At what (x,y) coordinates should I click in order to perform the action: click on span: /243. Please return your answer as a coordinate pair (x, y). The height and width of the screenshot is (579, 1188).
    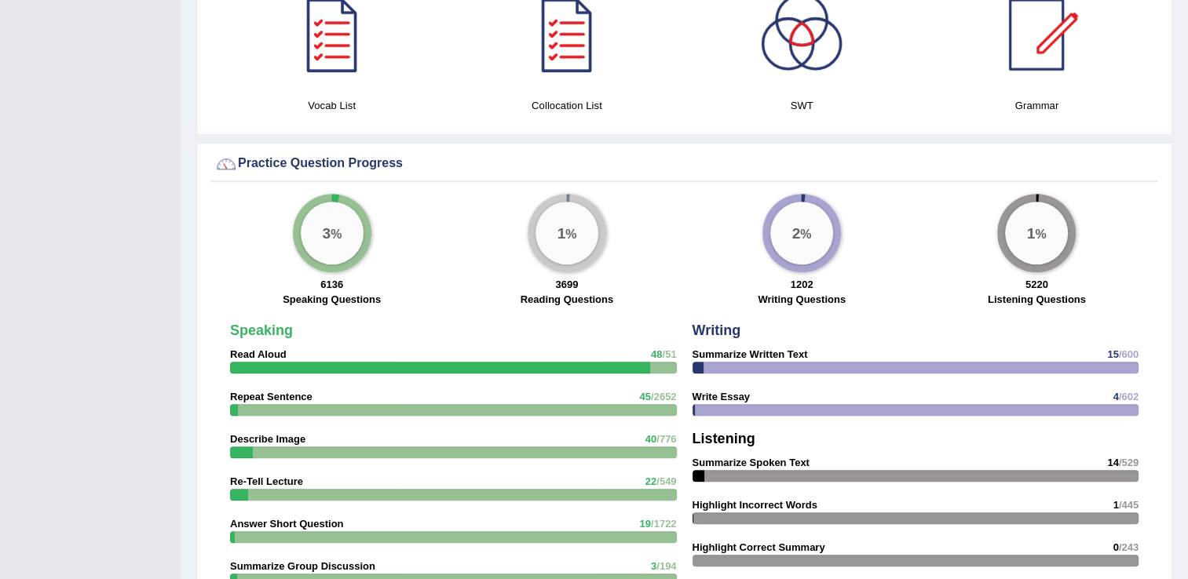
    Looking at the image, I should click on (1128, 547).